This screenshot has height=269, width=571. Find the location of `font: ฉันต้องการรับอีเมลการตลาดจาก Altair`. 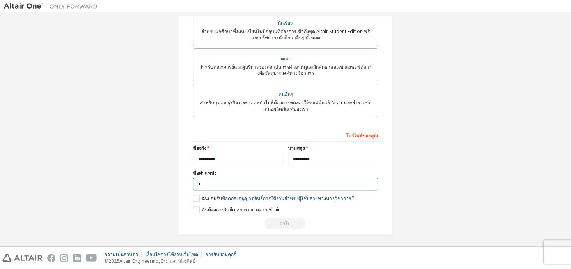

font: ฉันต้องการรับอีเมลการตลาดจาก Altair is located at coordinates (241, 210).